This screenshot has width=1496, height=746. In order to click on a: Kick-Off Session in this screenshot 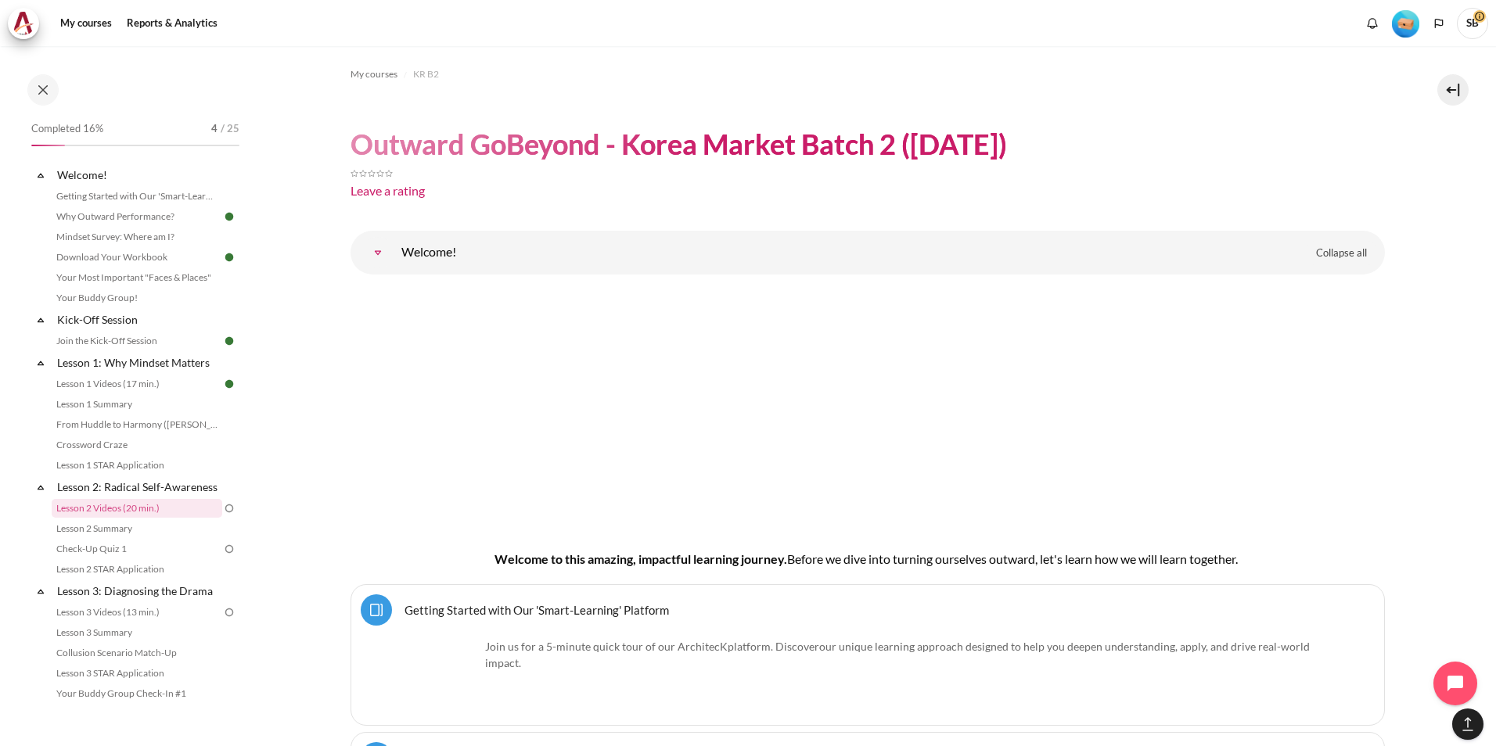, I will do `click(138, 319)`.